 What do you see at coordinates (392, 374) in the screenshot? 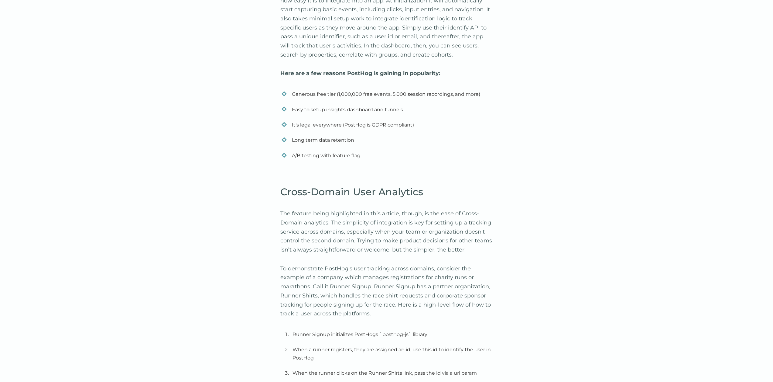
I see `li: When the runner clicks on the Runner Shirts link, pass the id via a url param` at bounding box center [392, 374].